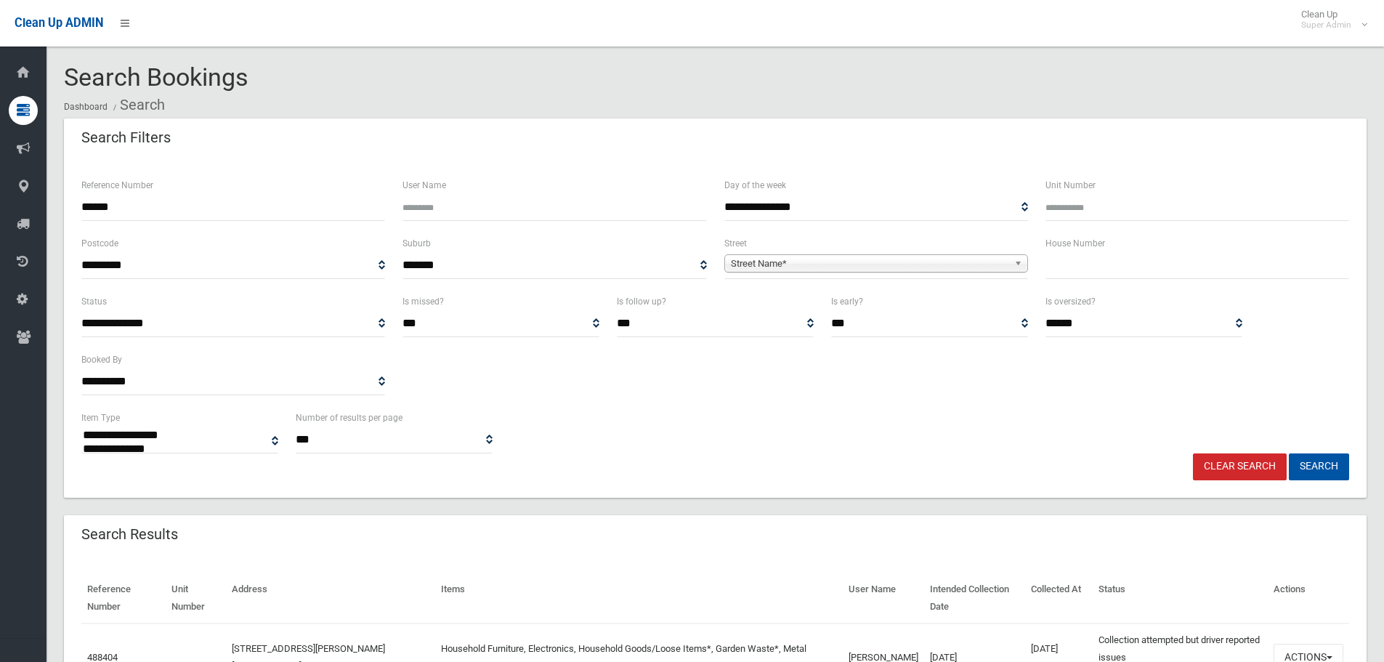  What do you see at coordinates (123, 598) in the screenshot?
I see `th: Reference Number` at bounding box center [123, 598].